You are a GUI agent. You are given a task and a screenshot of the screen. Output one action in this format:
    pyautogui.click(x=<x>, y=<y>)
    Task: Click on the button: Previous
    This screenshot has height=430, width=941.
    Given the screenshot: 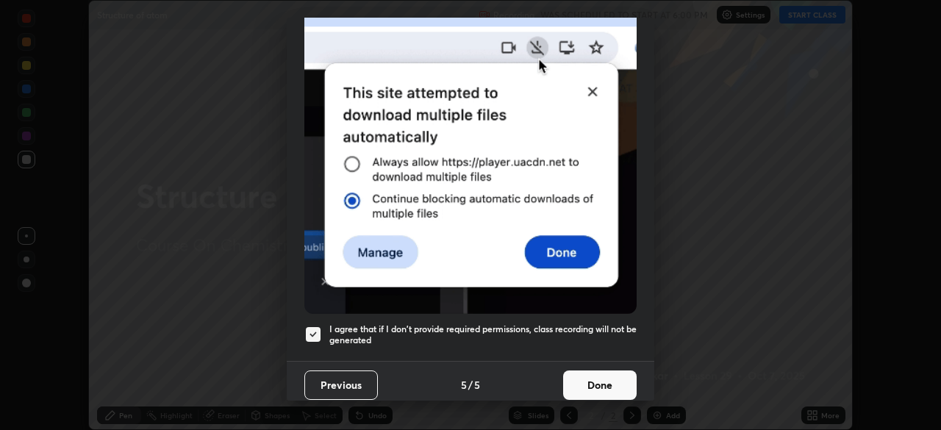 What is the action you would take?
    pyautogui.click(x=341, y=385)
    